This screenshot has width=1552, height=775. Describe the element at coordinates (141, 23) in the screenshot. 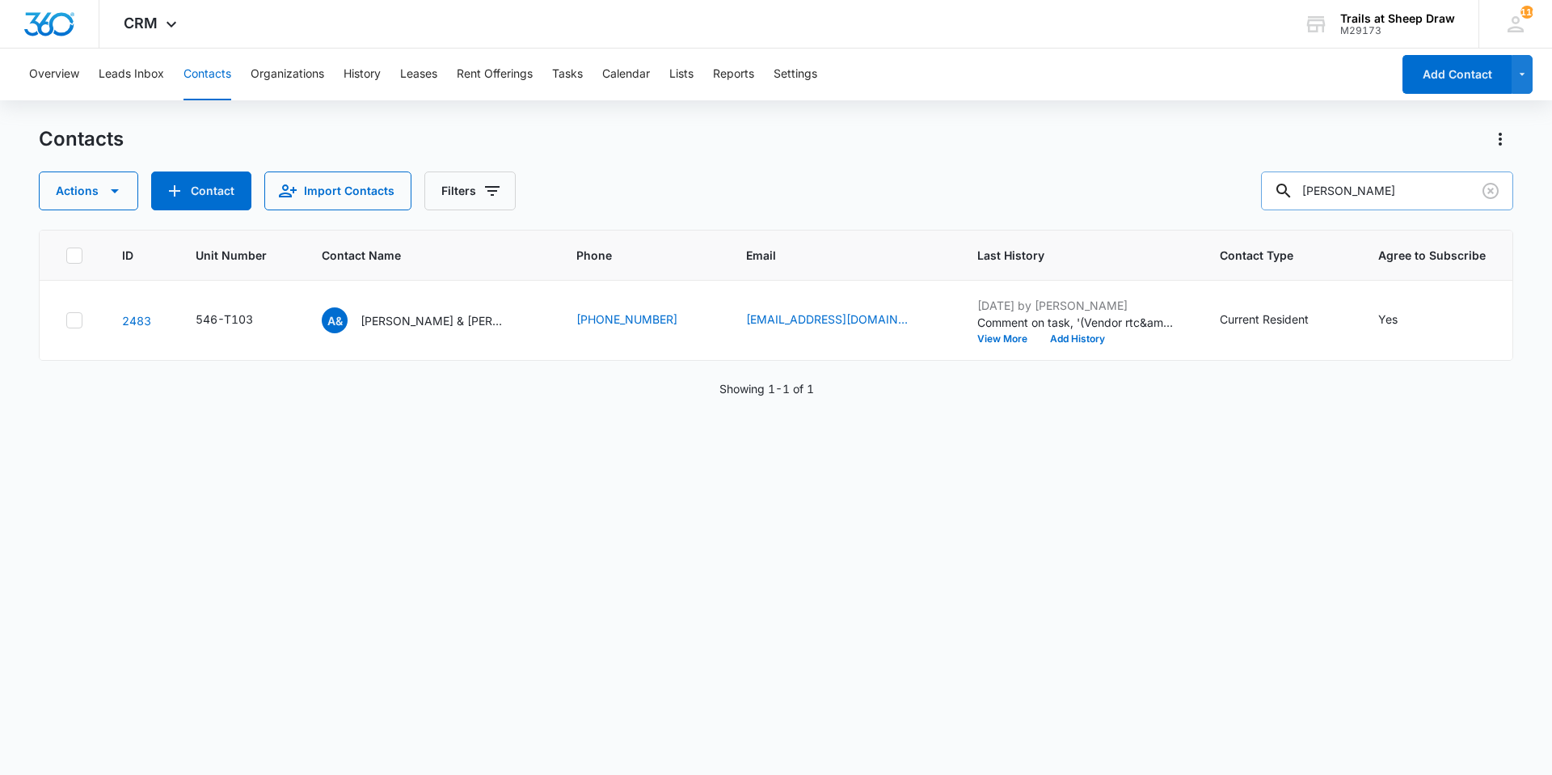

I see `span: CRM` at that location.